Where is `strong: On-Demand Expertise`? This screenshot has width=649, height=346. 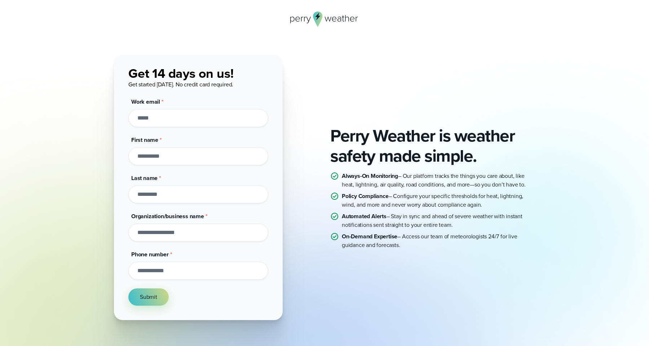 strong: On-Demand Expertise is located at coordinates (369, 236).